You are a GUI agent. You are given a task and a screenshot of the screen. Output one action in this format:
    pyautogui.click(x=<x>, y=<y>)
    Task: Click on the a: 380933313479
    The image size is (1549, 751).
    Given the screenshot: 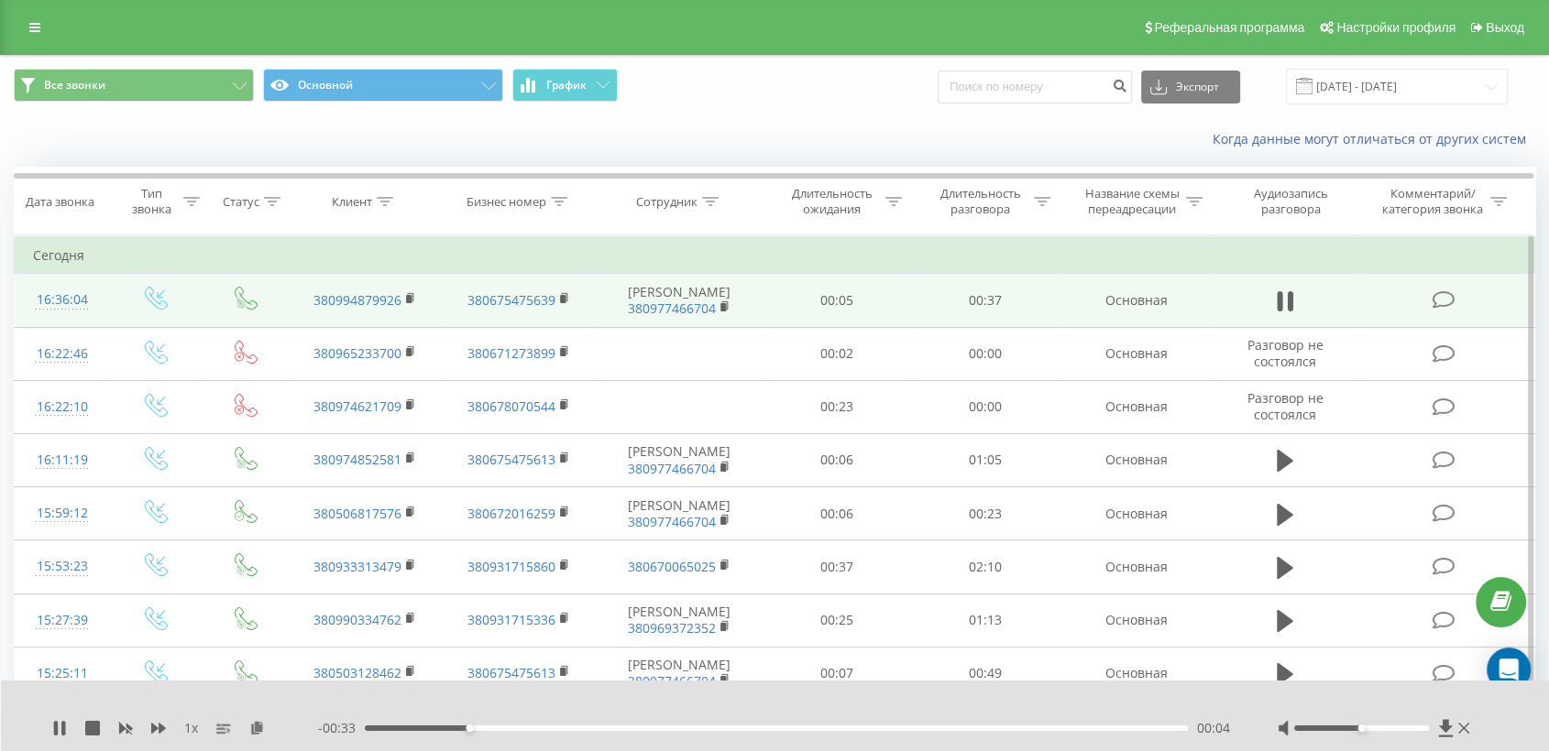 What is the action you would take?
    pyautogui.click(x=357, y=566)
    